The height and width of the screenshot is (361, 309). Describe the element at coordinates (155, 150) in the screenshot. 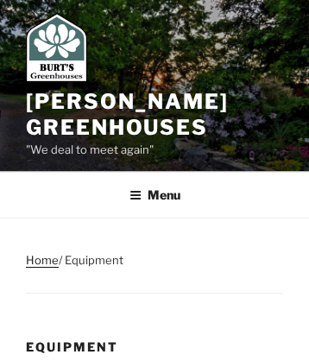

I see `p: "We deal to meet again"` at that location.